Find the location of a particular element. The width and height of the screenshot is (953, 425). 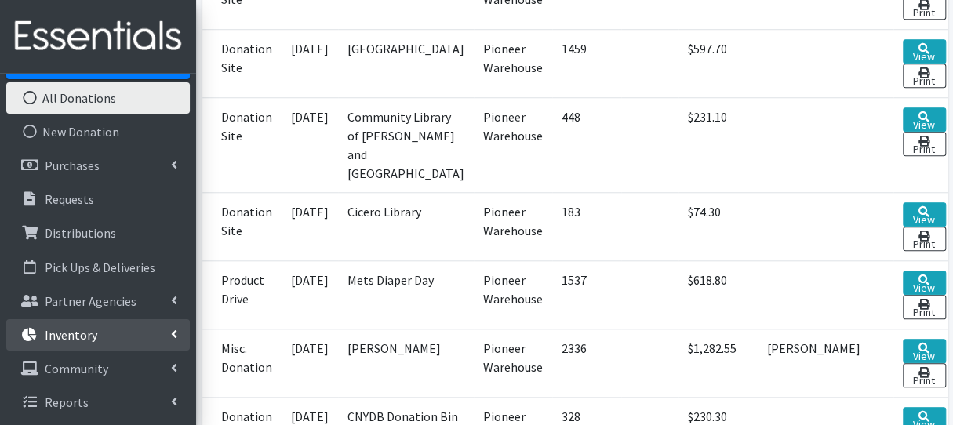

a: Distributions is located at coordinates (98, 233).